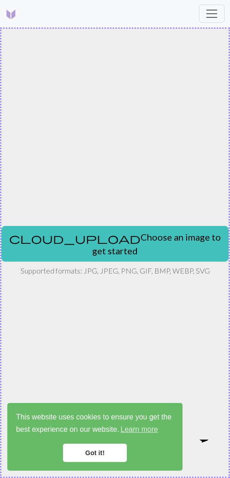  What do you see at coordinates (11, 14) in the screenshot?
I see `img: Logo` at bounding box center [11, 14].